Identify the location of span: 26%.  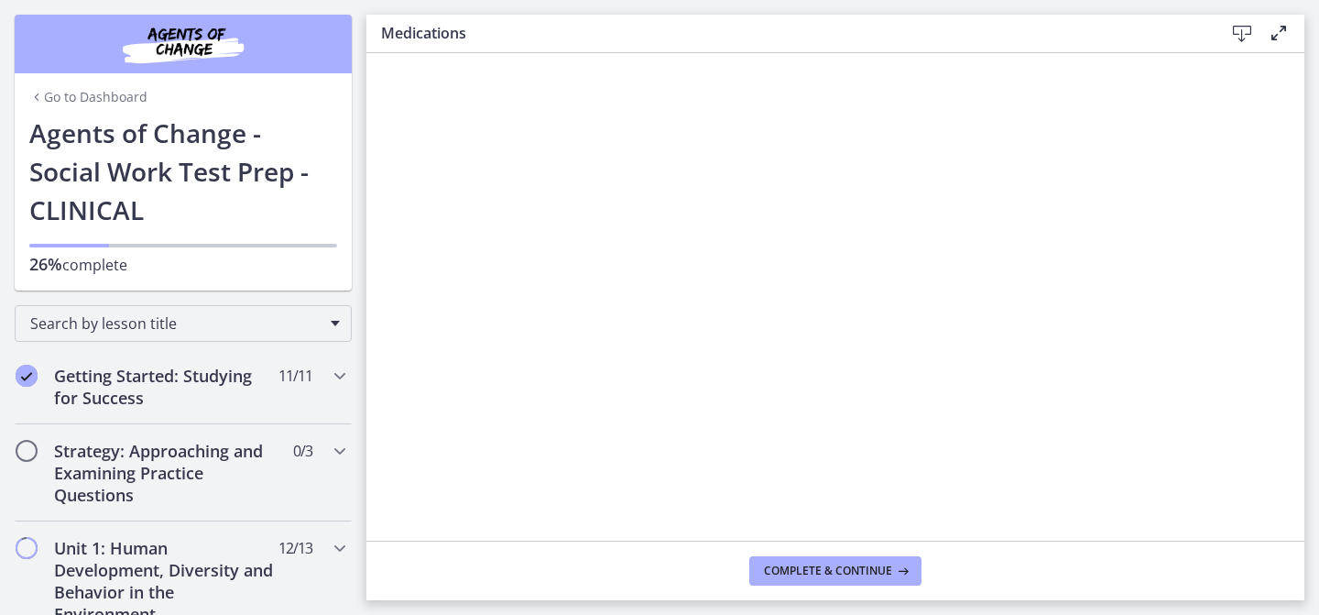
(46, 264).